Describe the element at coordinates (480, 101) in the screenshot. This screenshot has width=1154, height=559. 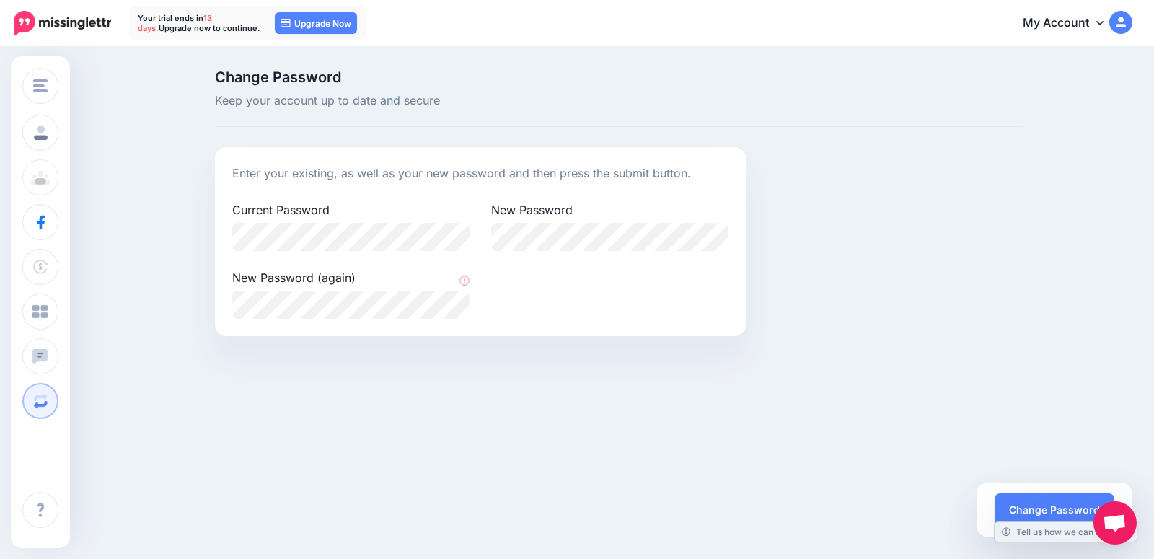
I see `span: Keep your account up to date and secure` at that location.